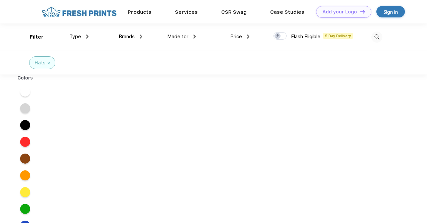 The width and height of the screenshot is (427, 223). What do you see at coordinates (79, 12) in the screenshot?
I see `img: fo%20logo%202.webp` at bounding box center [79, 12].